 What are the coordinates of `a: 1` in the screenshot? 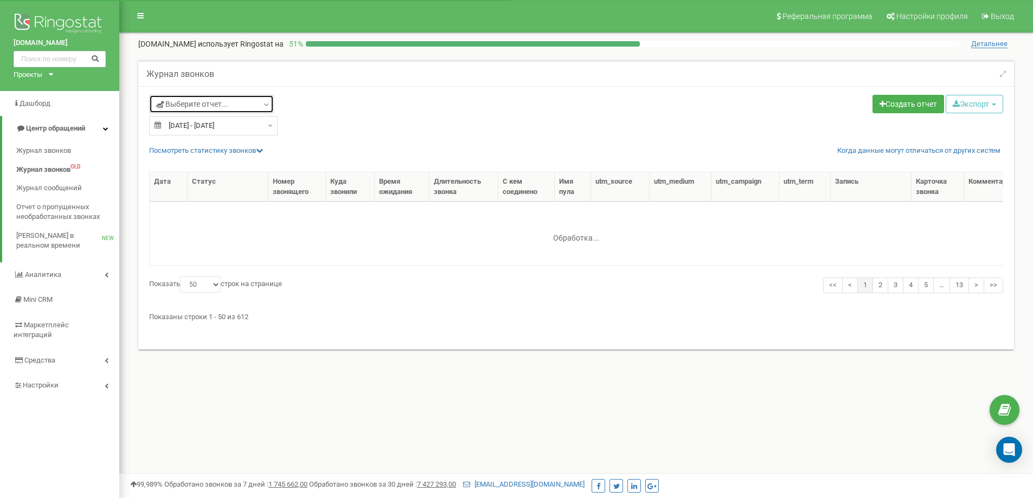 It's located at (865, 285).